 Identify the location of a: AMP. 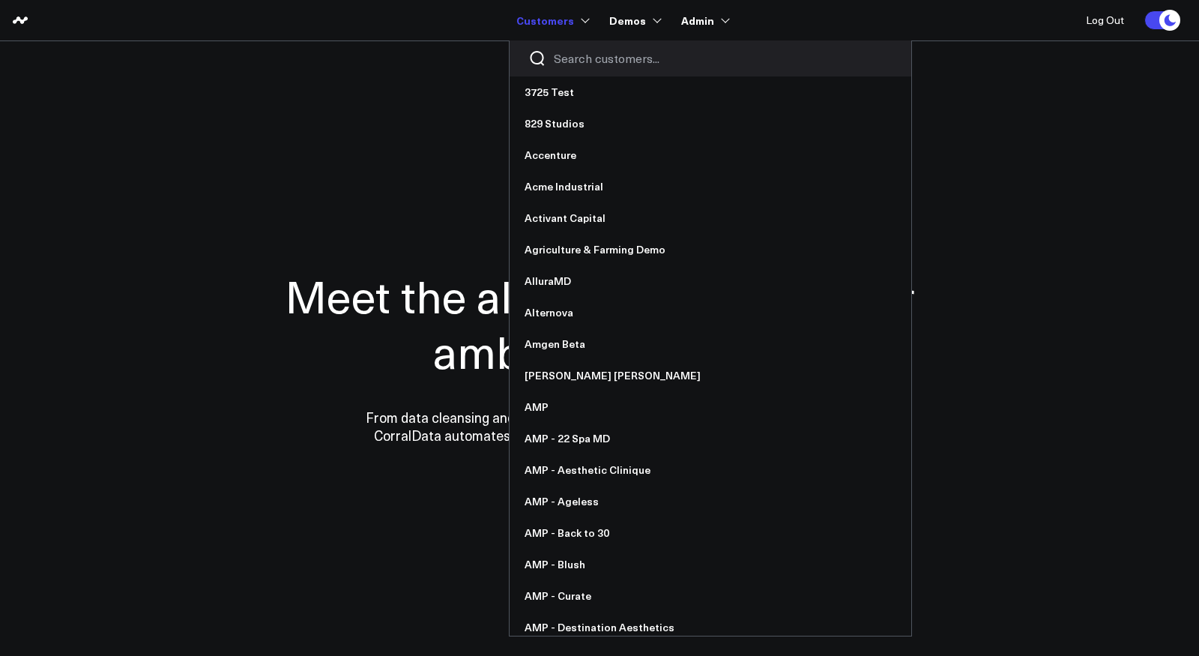
(711, 407).